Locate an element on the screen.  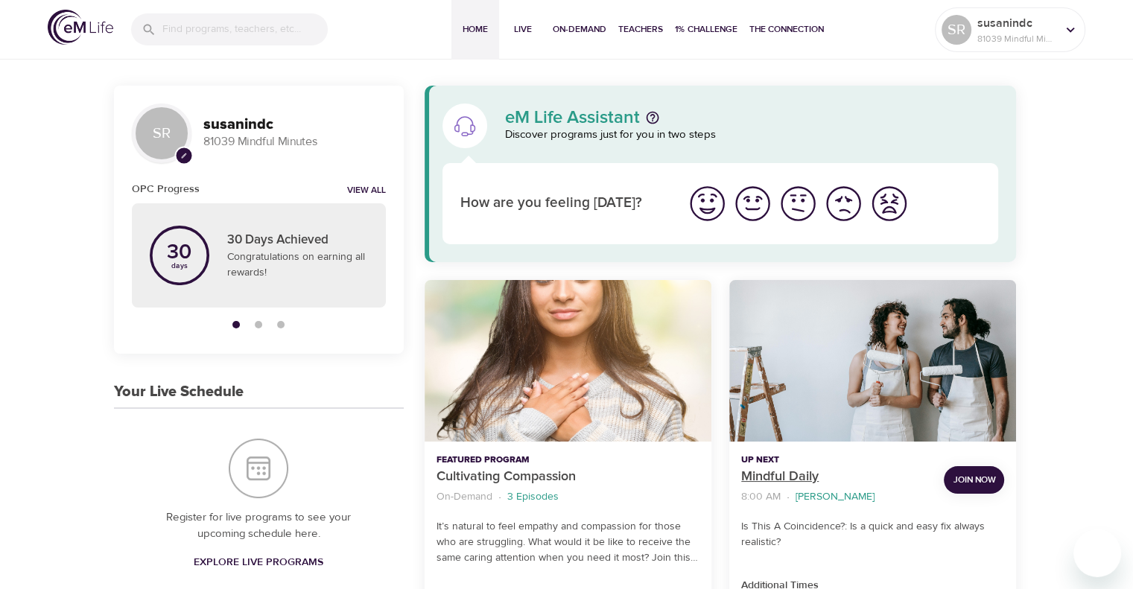
img: ok is located at coordinates (798, 203).